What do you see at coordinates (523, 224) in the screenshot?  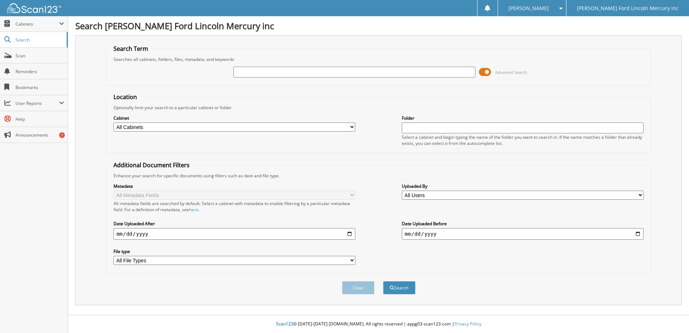 I see `label: Date Uploaded Before` at bounding box center [523, 224].